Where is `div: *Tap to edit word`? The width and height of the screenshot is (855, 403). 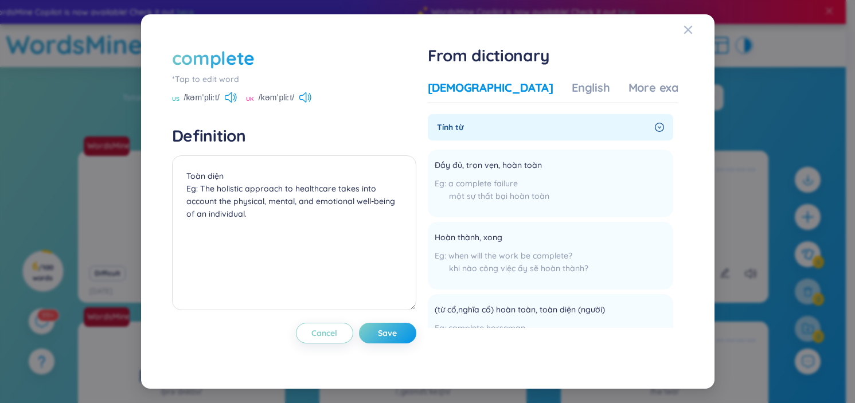 div: *Tap to edit word is located at coordinates (294, 79).